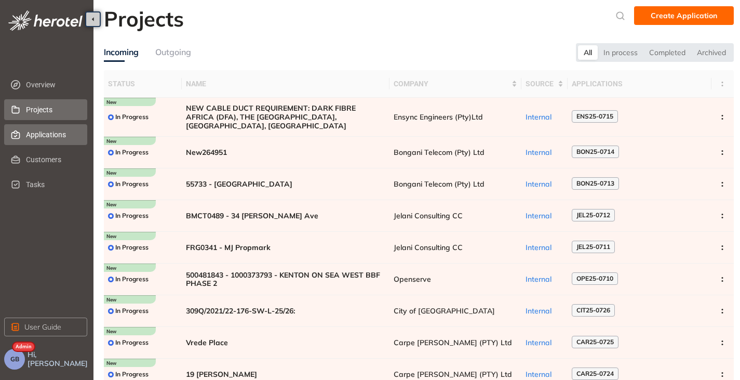  Describe the element at coordinates (46, 327) in the screenshot. I see `button: User Guide` at that location.